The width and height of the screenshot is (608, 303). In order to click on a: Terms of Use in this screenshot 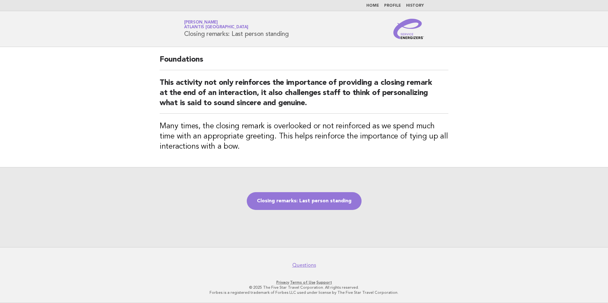, I will do `click(303, 282)`.